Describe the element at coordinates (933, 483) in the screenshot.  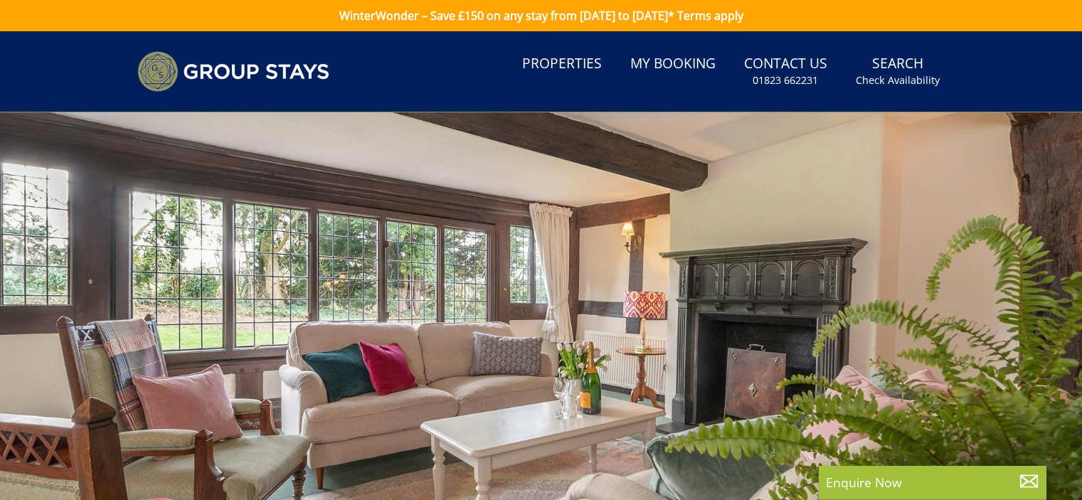
I see `p: Enquire Now` at that location.